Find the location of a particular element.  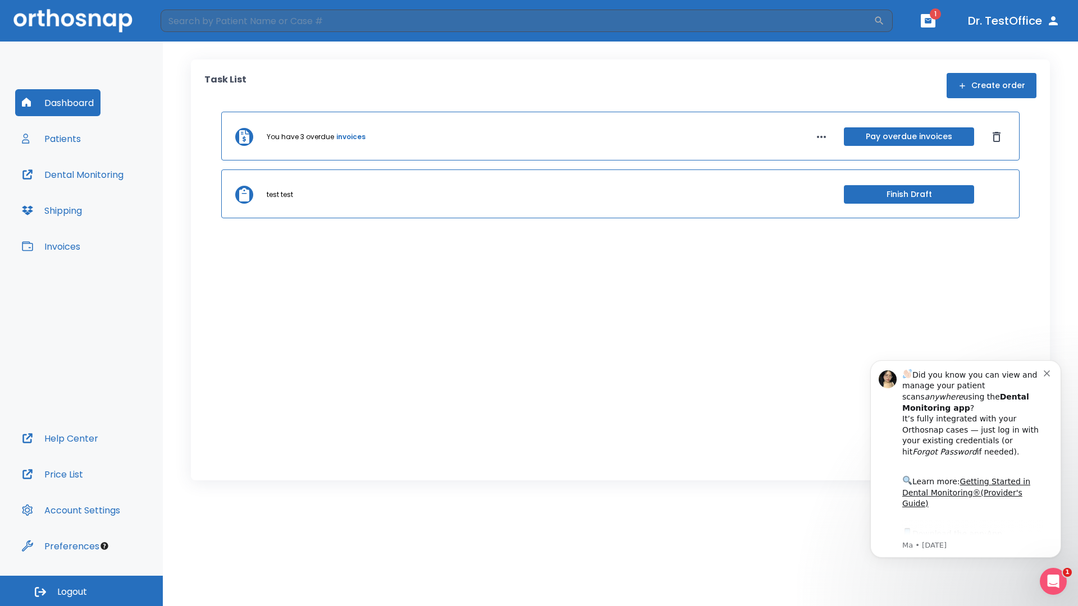

div: Did you know you can view and manage your patient scans using the ? It’s fully integrated with yo... is located at coordinates (120, 75).